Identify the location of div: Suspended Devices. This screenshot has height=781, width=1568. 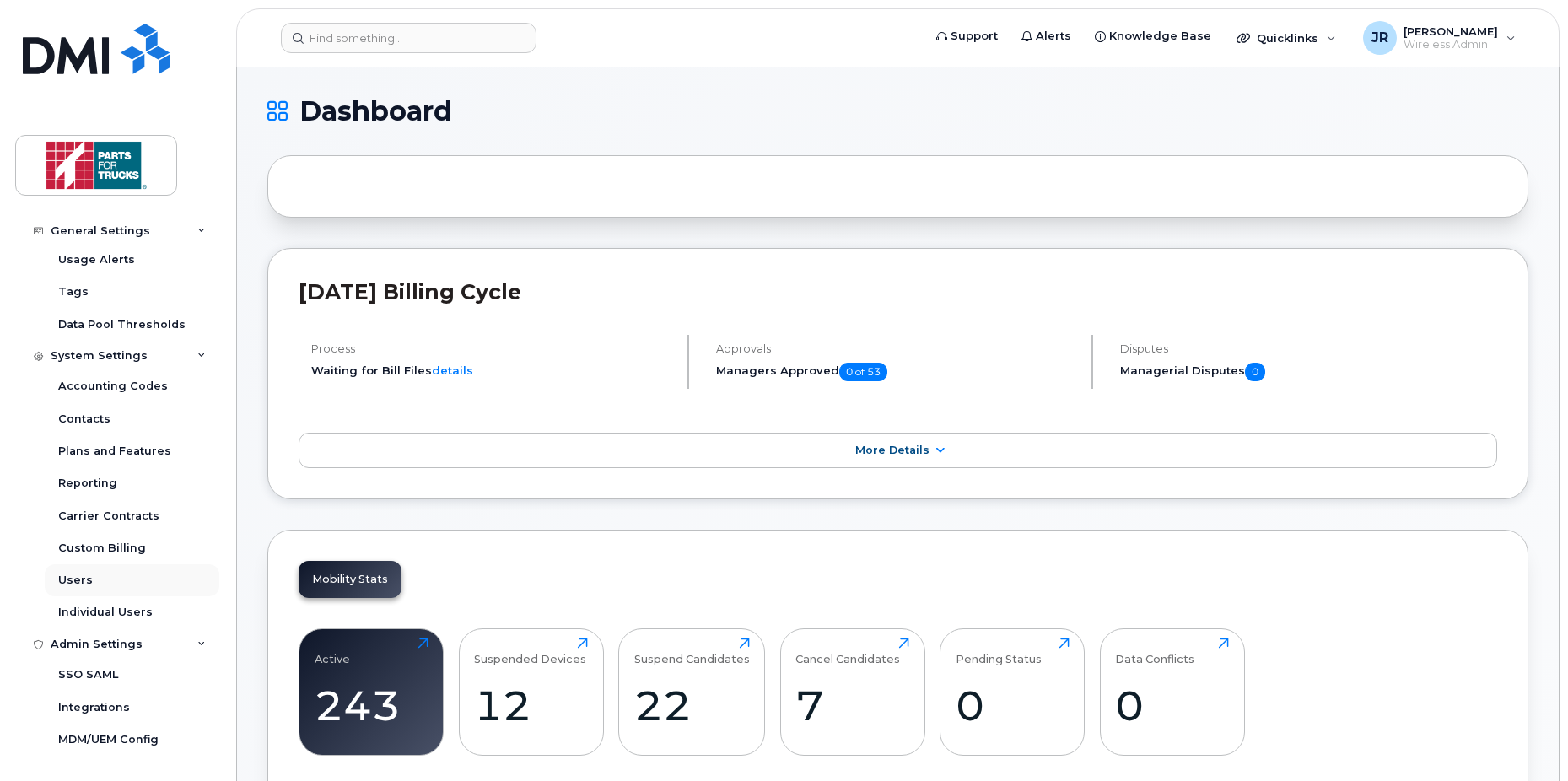
(530, 651).